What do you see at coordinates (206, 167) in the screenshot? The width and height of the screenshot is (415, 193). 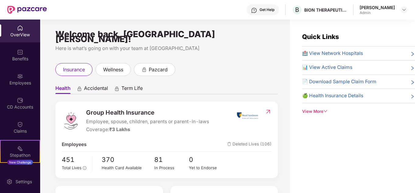 I see `div: Yet to Endorse` at bounding box center [206, 167].